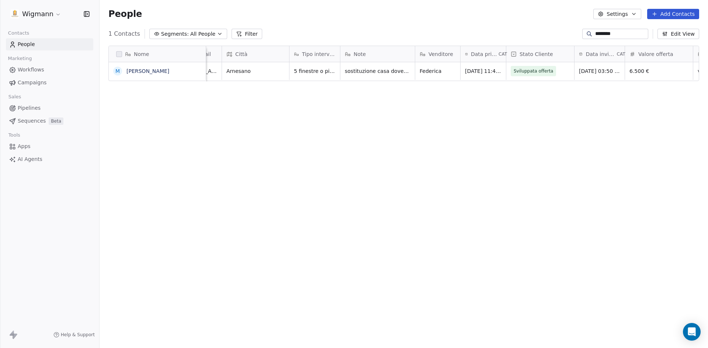 The height and width of the screenshot is (348, 708). Describe the element at coordinates (157, 54) in the screenshot. I see `div: Nome` at that location.